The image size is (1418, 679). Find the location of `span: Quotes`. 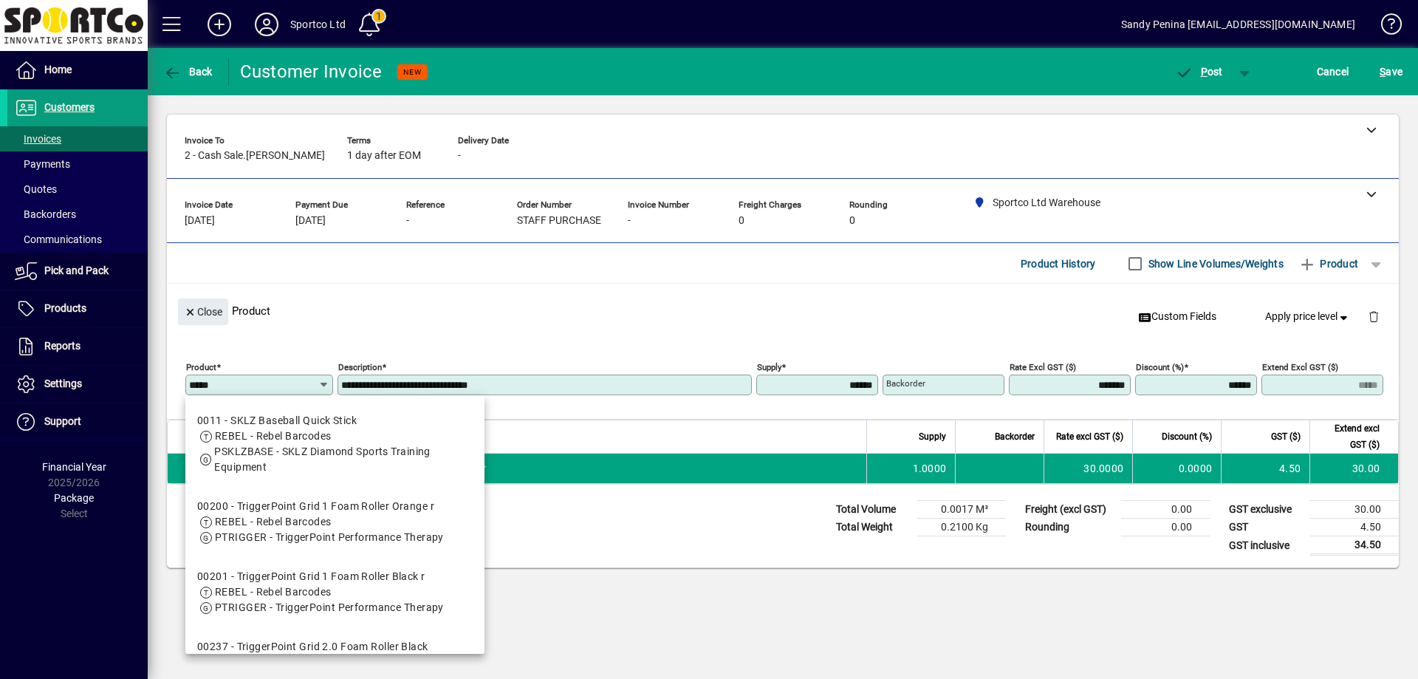

span: Quotes is located at coordinates (35, 189).